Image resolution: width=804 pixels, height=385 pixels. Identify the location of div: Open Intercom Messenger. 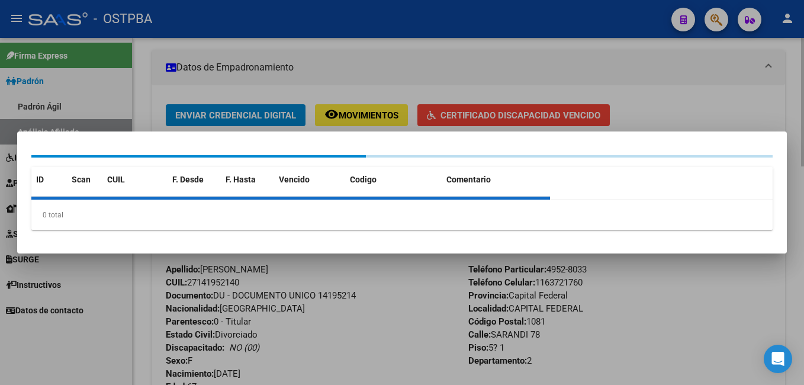
(778, 359).